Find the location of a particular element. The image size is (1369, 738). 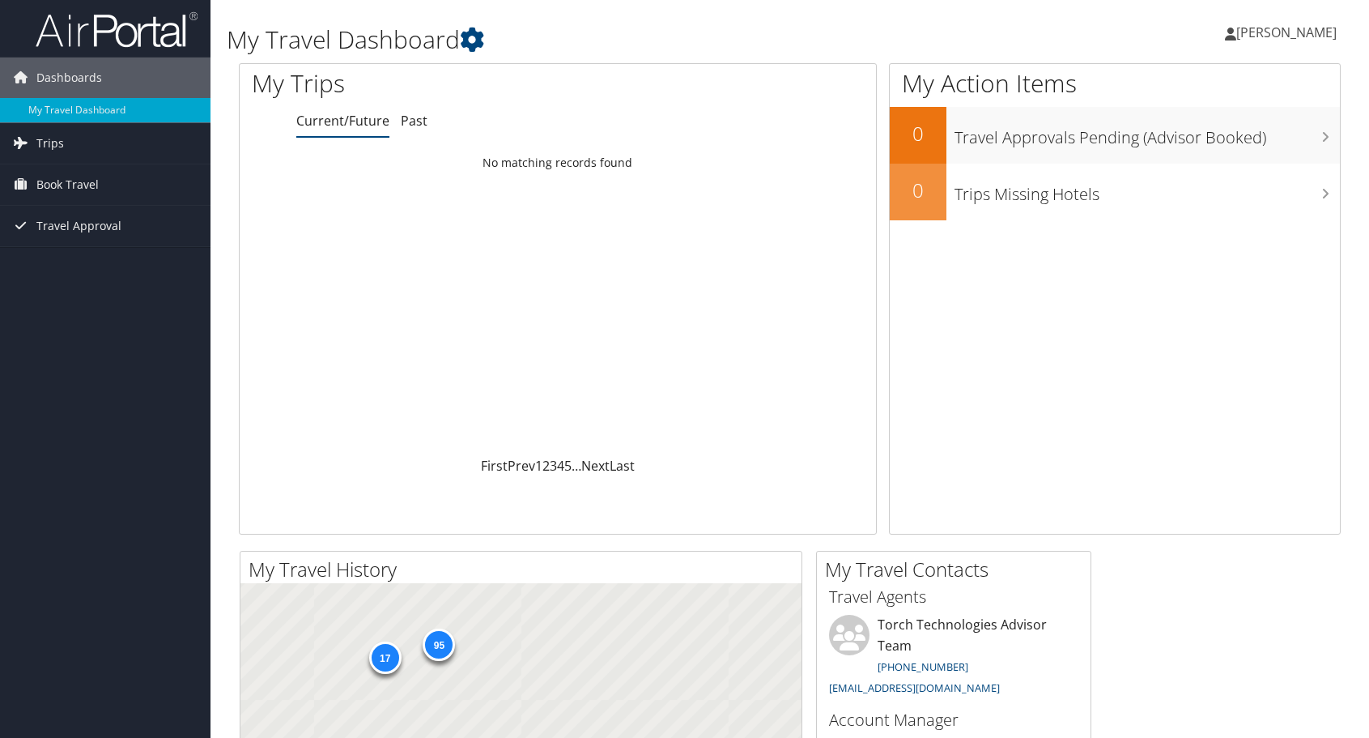

h3: Trips Missing Hotels is located at coordinates (1147, 190).